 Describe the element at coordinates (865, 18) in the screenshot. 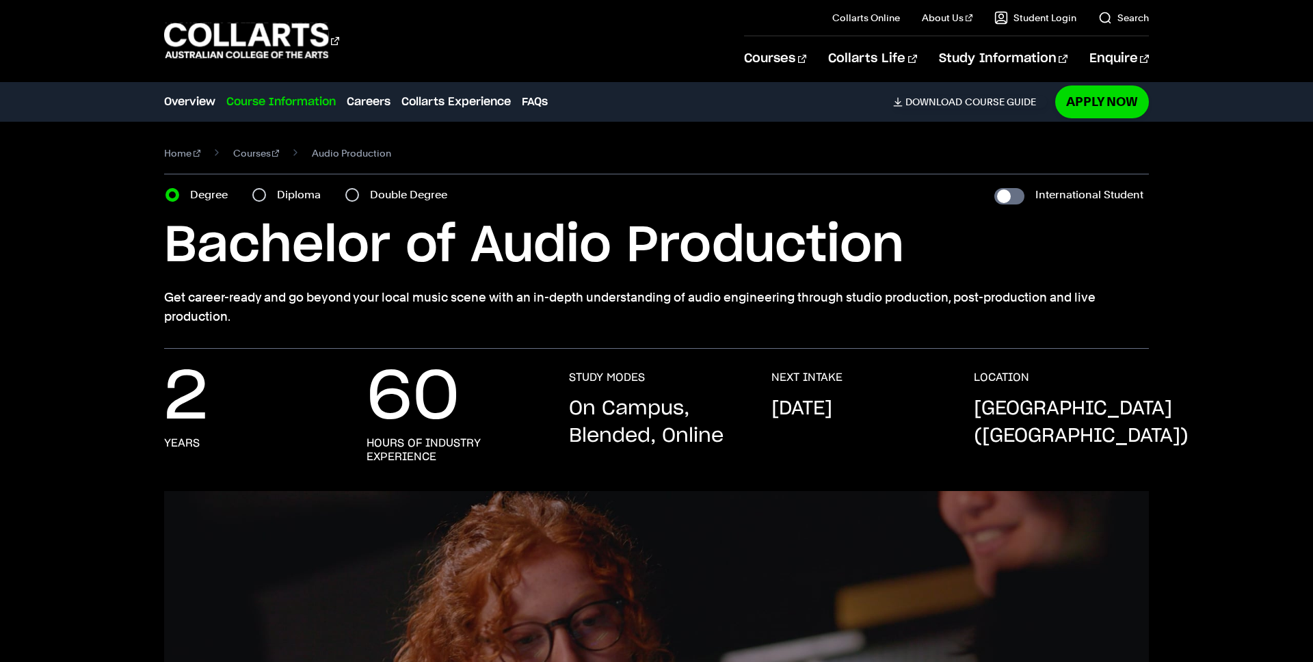

I see `a: Collarts Online` at that location.